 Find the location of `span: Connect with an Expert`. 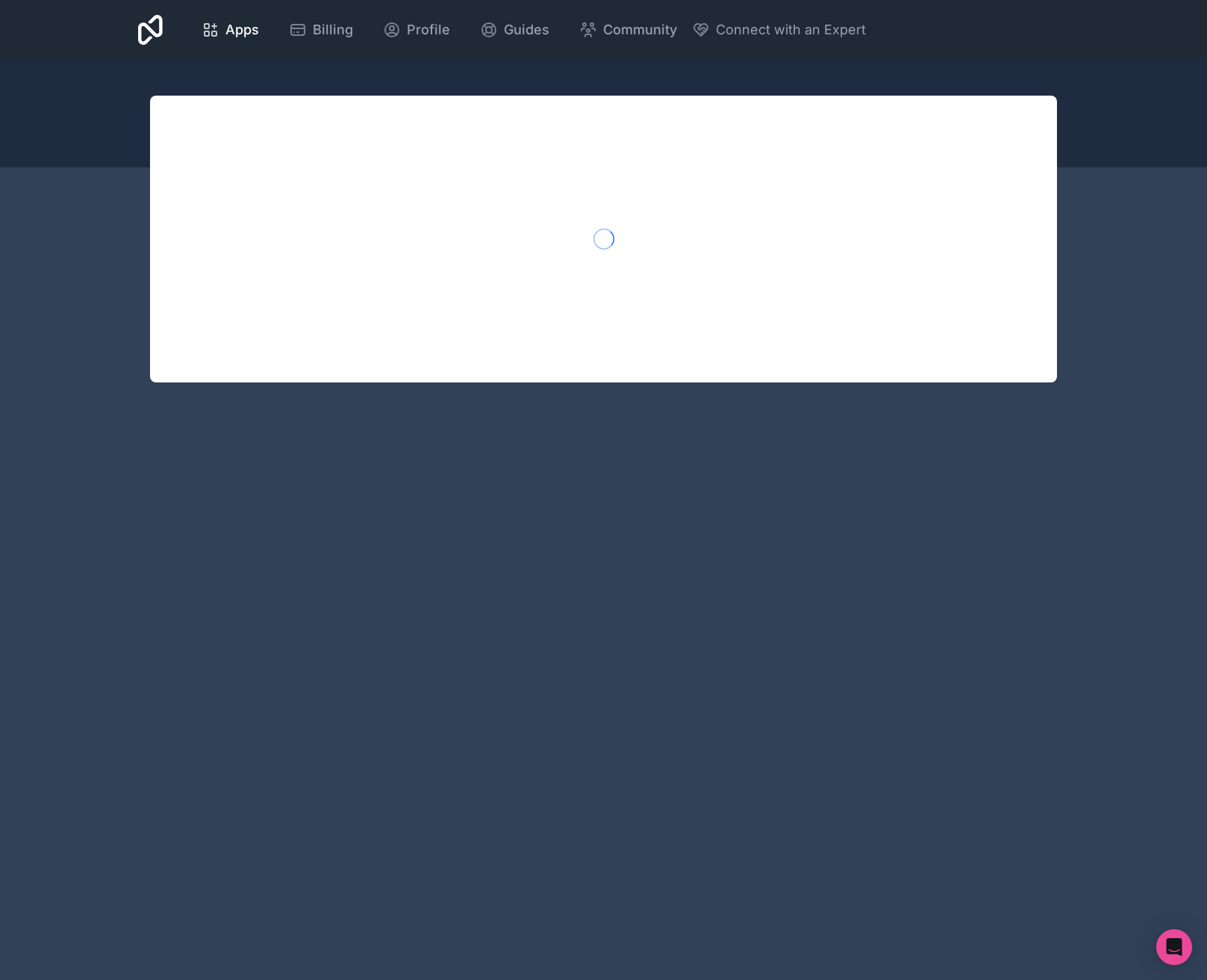

span: Connect with an Expert is located at coordinates (791, 30).